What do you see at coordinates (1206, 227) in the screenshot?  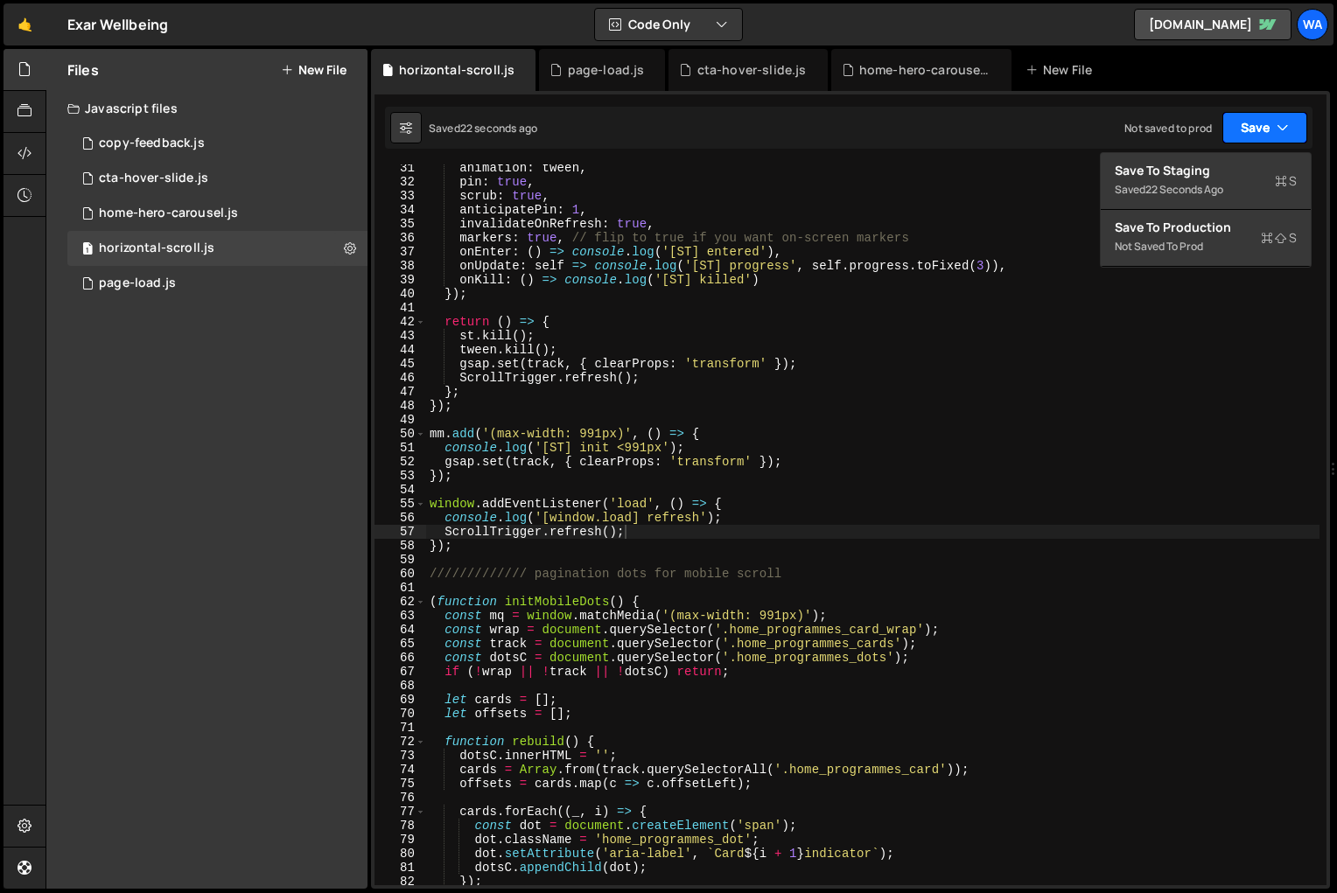 I see `div: Save to Production` at bounding box center [1206, 227].